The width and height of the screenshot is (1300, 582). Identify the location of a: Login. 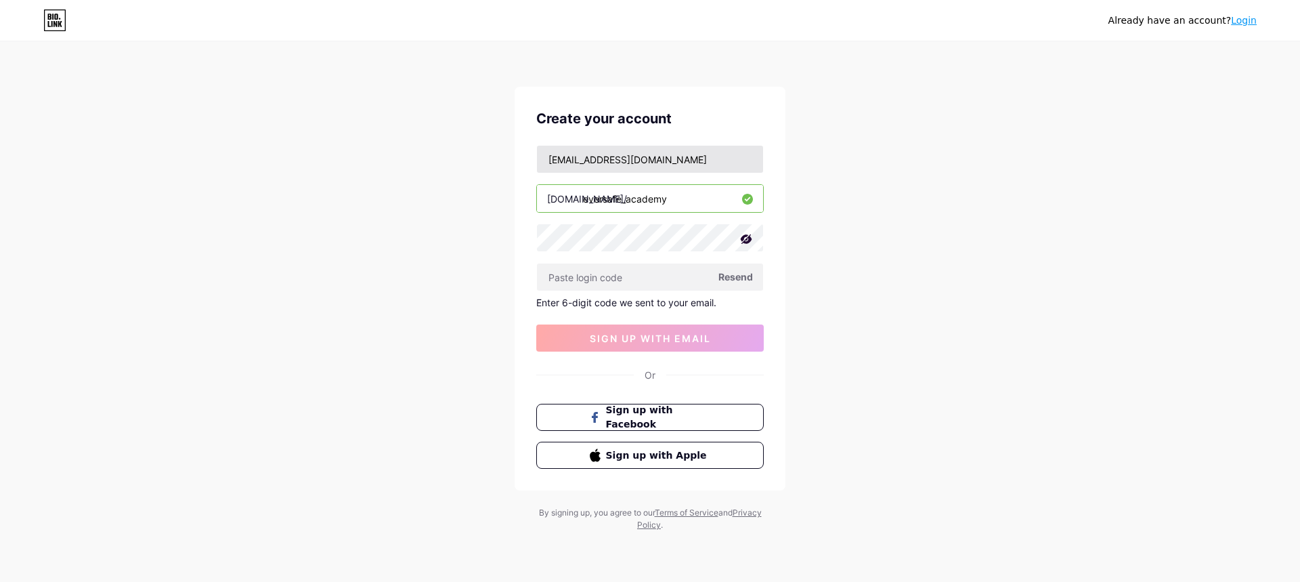
(1244, 20).